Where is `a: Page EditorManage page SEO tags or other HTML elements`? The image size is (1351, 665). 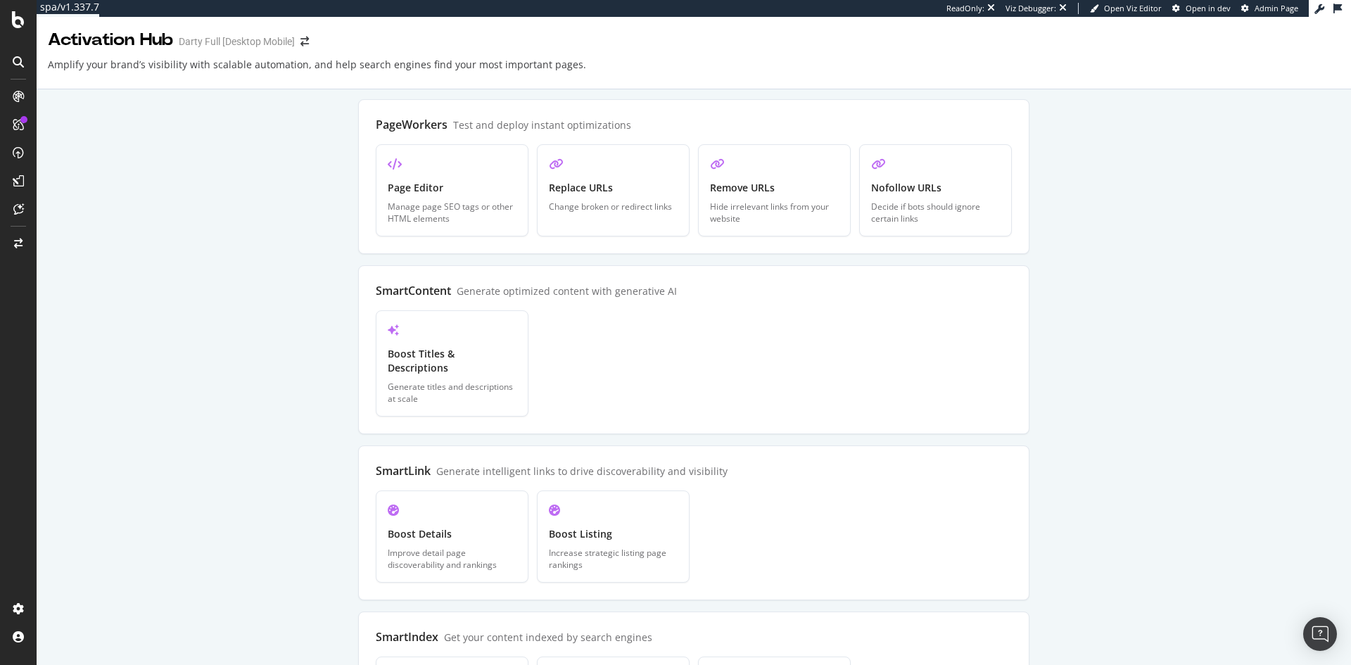
a: Page EditorManage page SEO tags or other HTML elements is located at coordinates (452, 190).